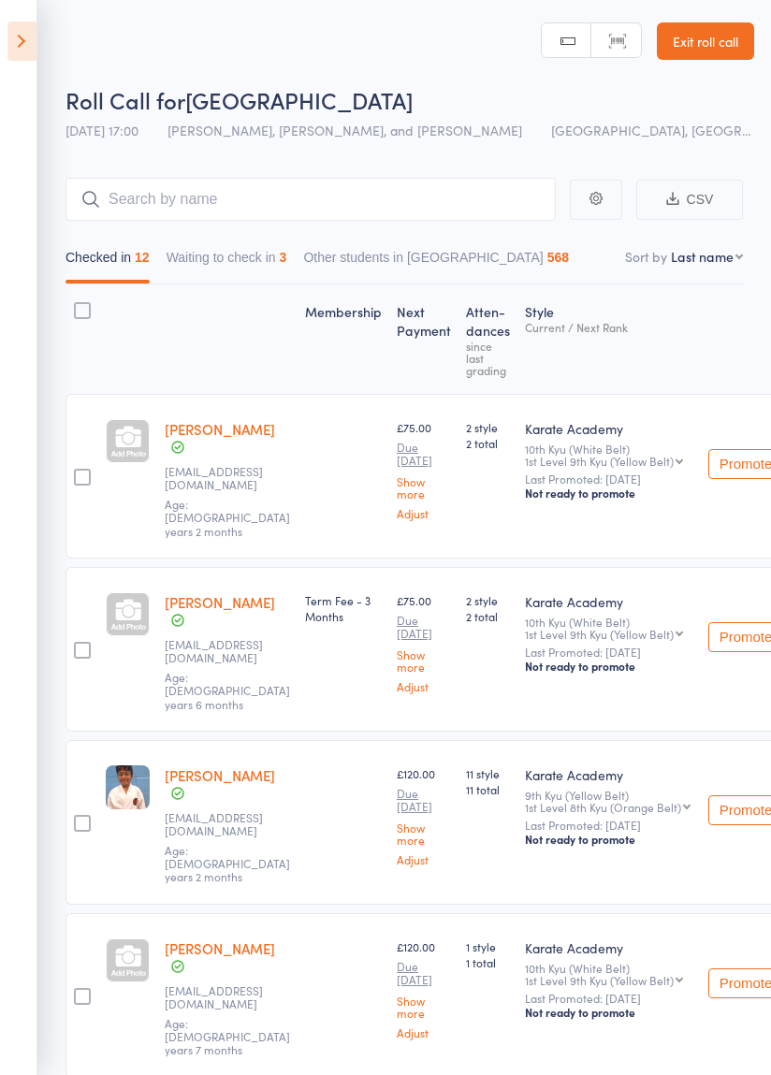 The width and height of the screenshot is (771, 1075). Describe the element at coordinates (487, 961) in the screenshot. I see `span: 1 total` at that location.